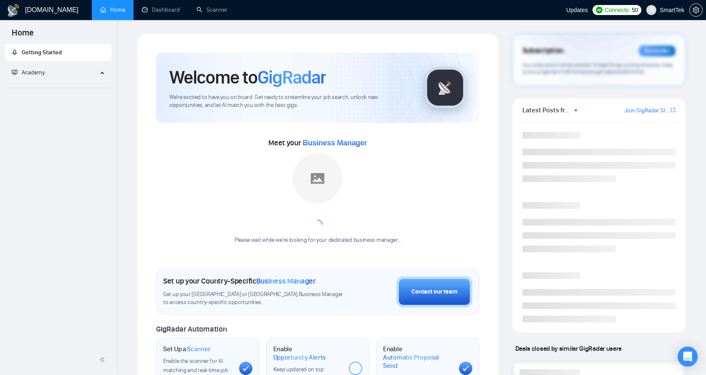 The height and width of the screenshot is (375, 706). Describe the element at coordinates (292, 77) in the screenshot. I see `span: GigRadar` at that location.